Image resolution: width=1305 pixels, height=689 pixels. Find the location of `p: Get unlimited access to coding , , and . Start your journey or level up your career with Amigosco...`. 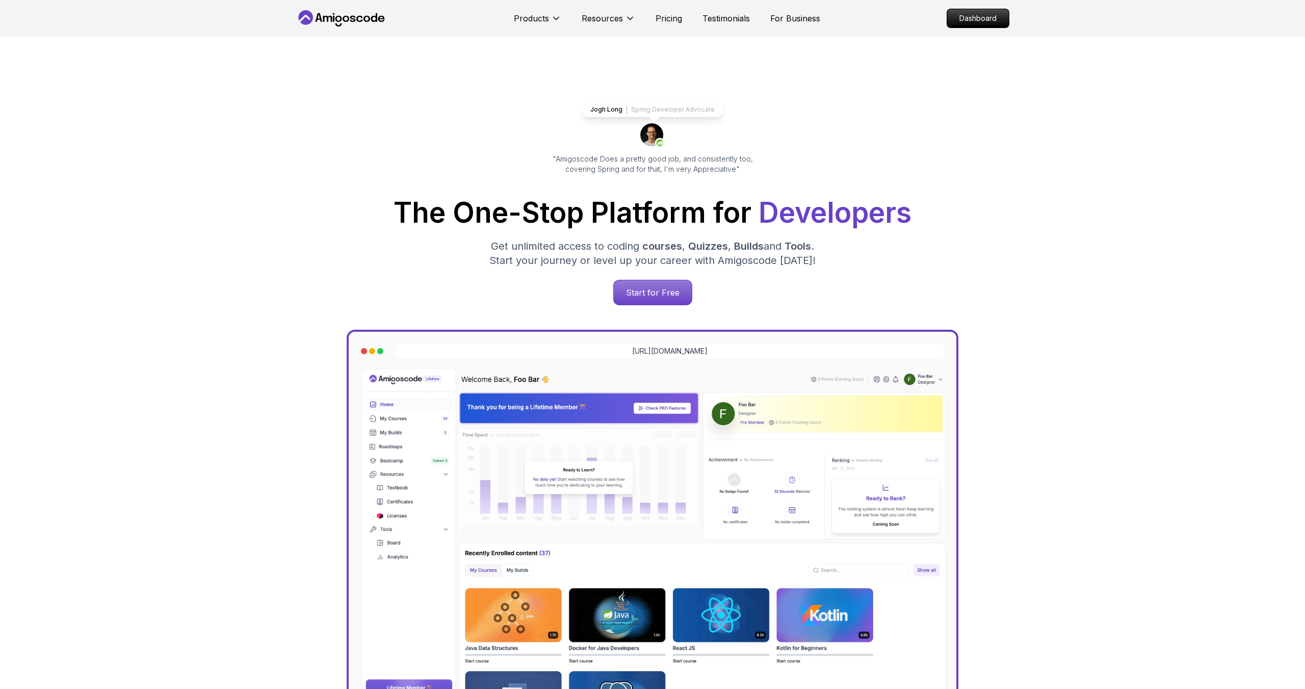

p: Get unlimited access to coding , , and . Start your journey or level up your career with Amigosco... is located at coordinates (652, 253).